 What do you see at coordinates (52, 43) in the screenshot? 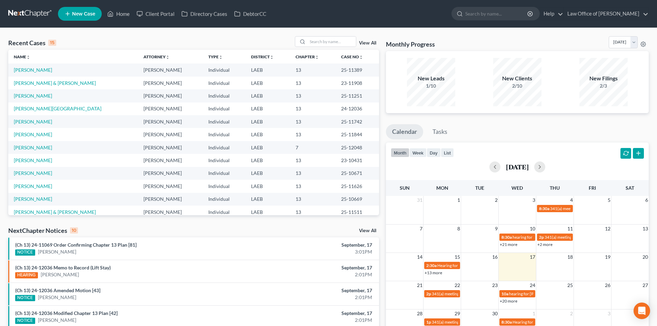
I see `div: 15` at bounding box center [52, 43].